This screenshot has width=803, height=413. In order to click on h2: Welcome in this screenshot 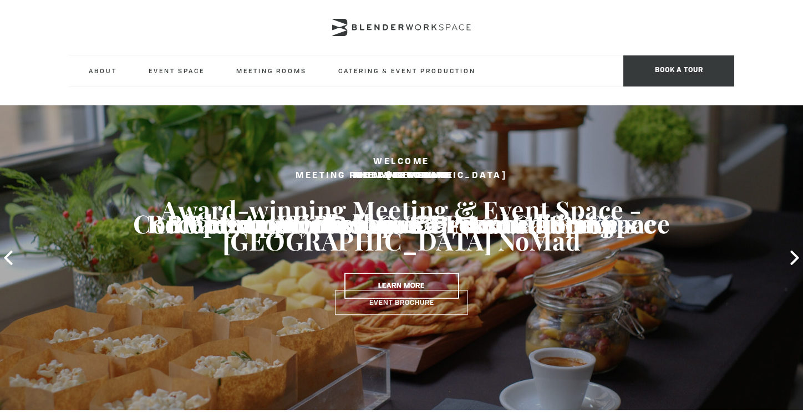, I will do `click(401, 162)`.